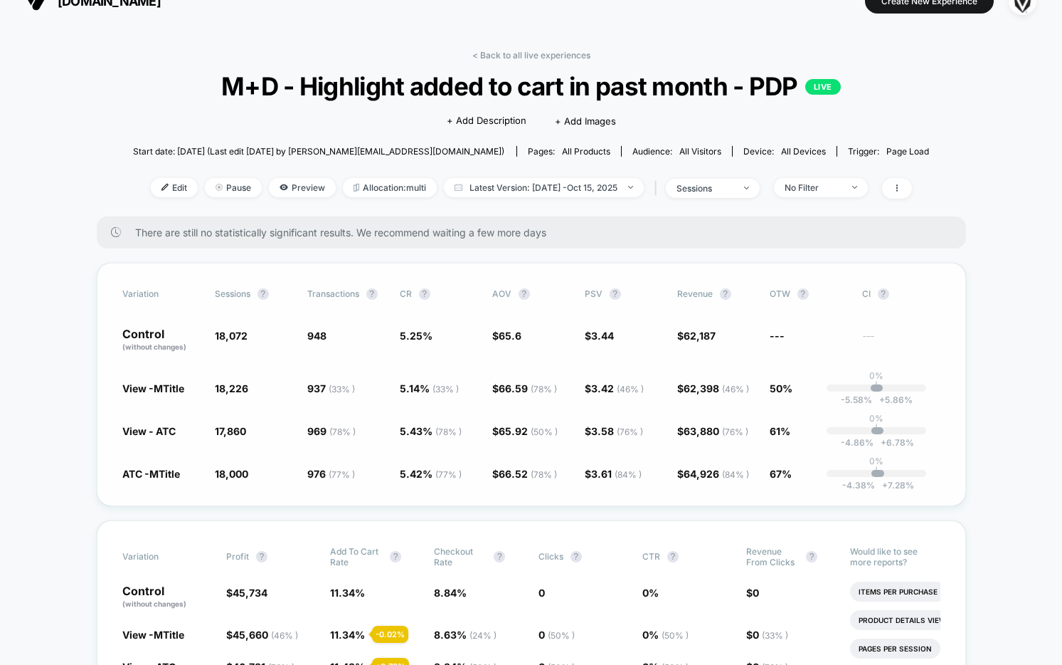 The height and width of the screenshot is (665, 1062). Describe the element at coordinates (716, 473) in the screenshot. I see `span: 64,926` at that location.